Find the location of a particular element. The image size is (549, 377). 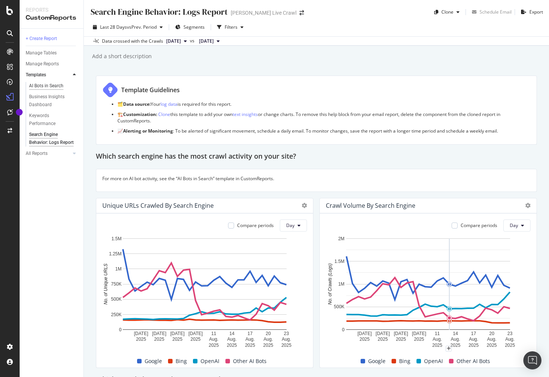

p: For more on AI bot activity, see the “AI Bots in Search” template in CustomReports. is located at coordinates (317, 178).